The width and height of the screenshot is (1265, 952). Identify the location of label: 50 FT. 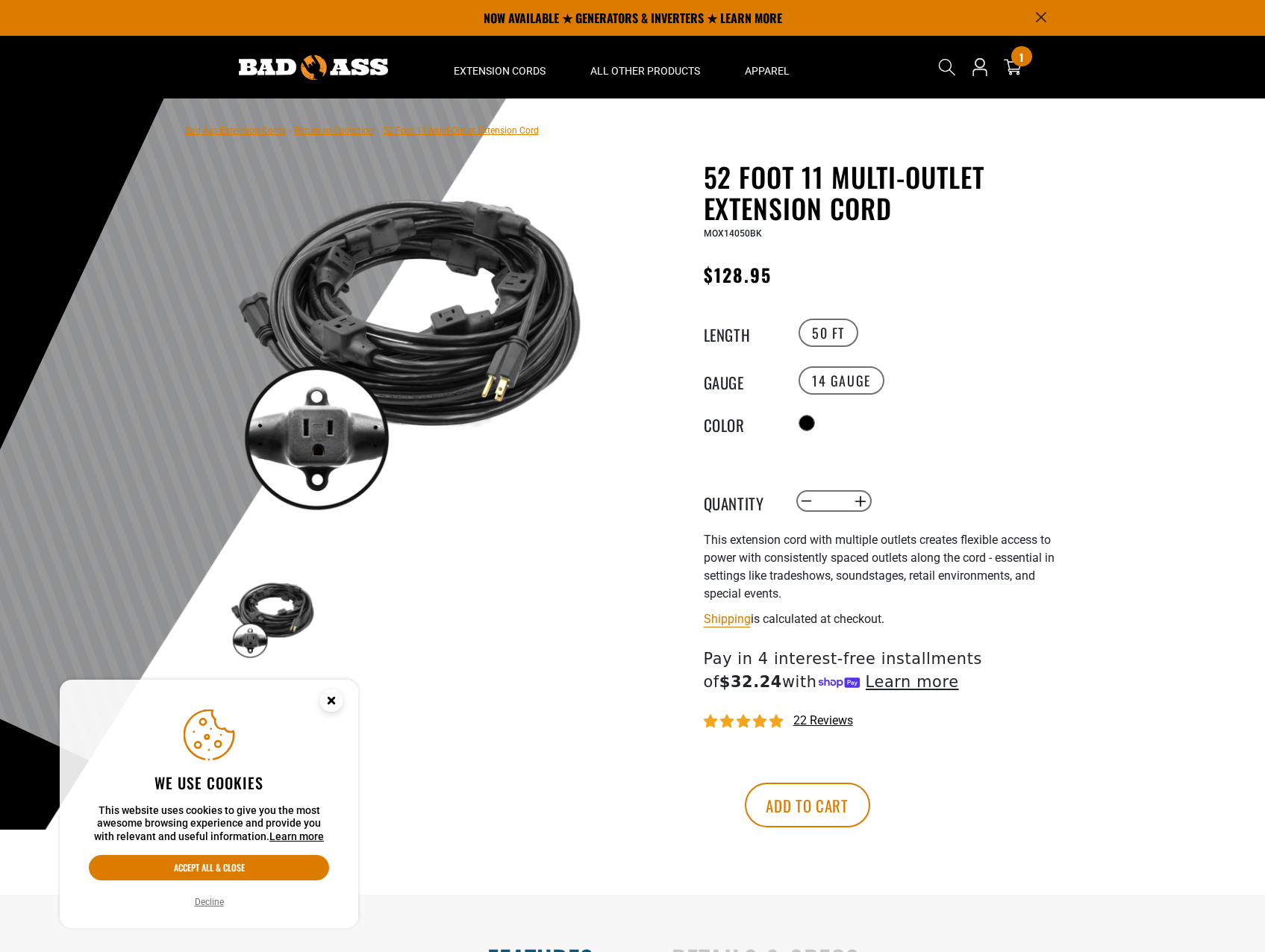
(828, 333).